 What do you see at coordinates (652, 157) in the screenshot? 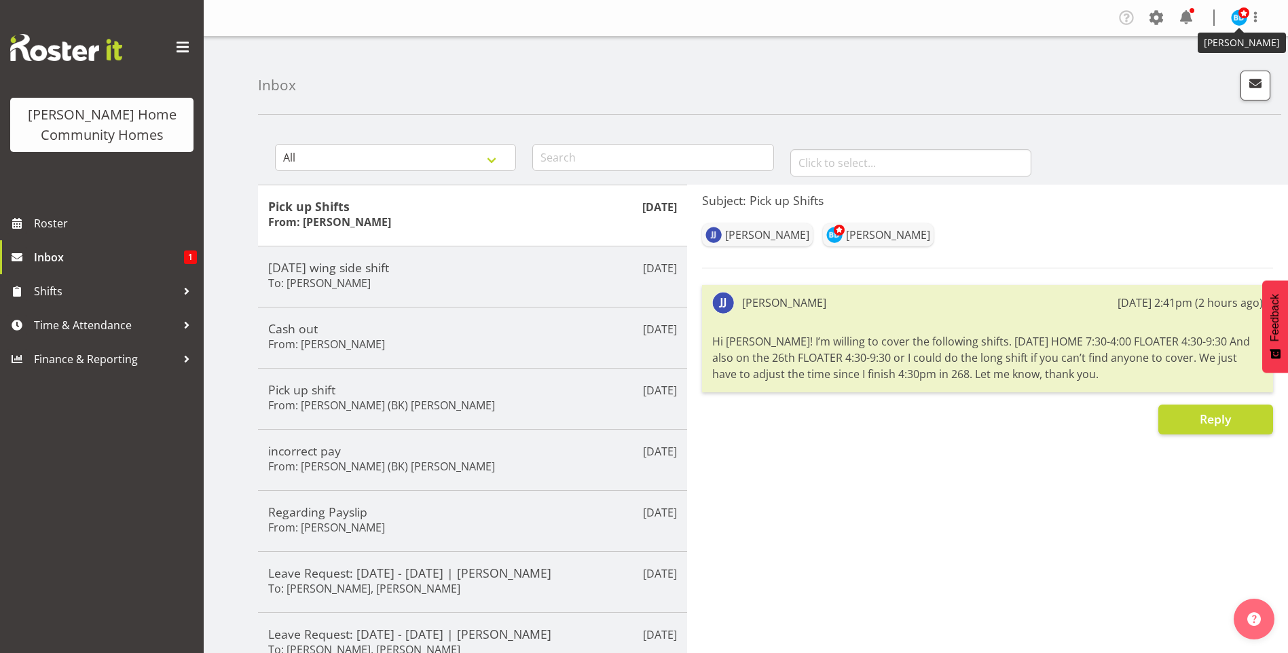
I see `input: Search` at bounding box center [652, 157].